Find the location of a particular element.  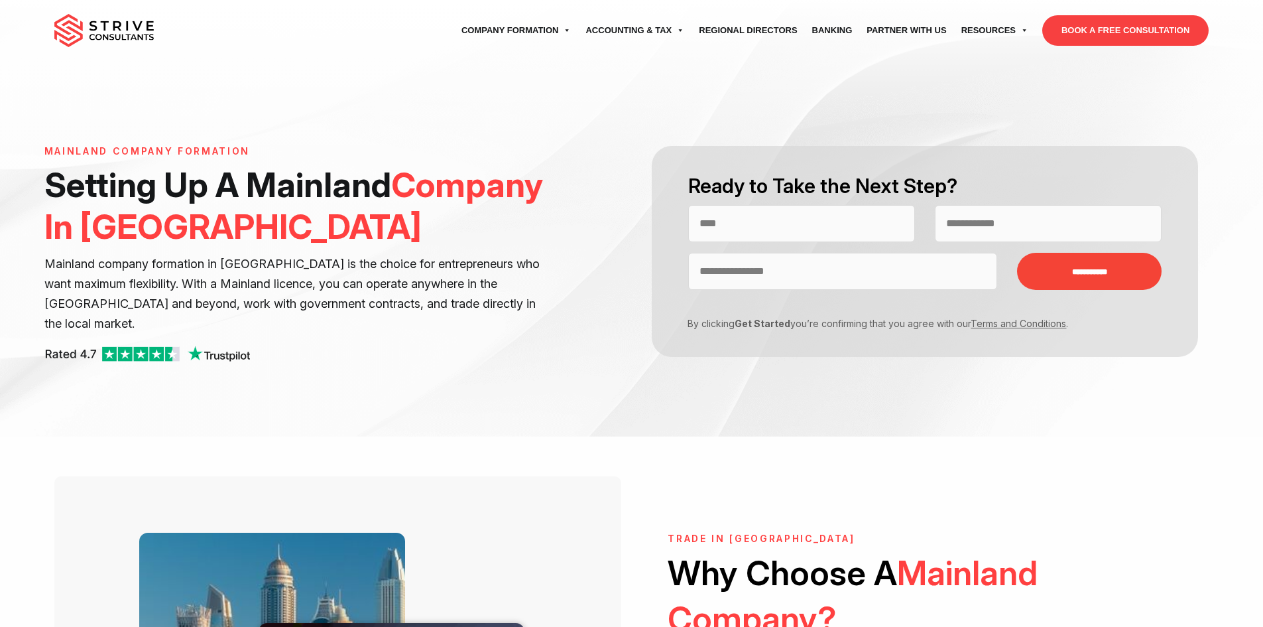

a: Resources is located at coordinates (995, 31).